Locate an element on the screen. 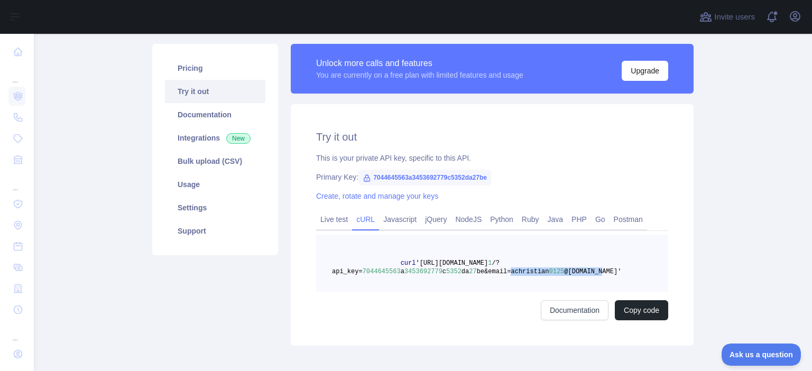 The image size is (812, 371). span: da is located at coordinates (465, 272).